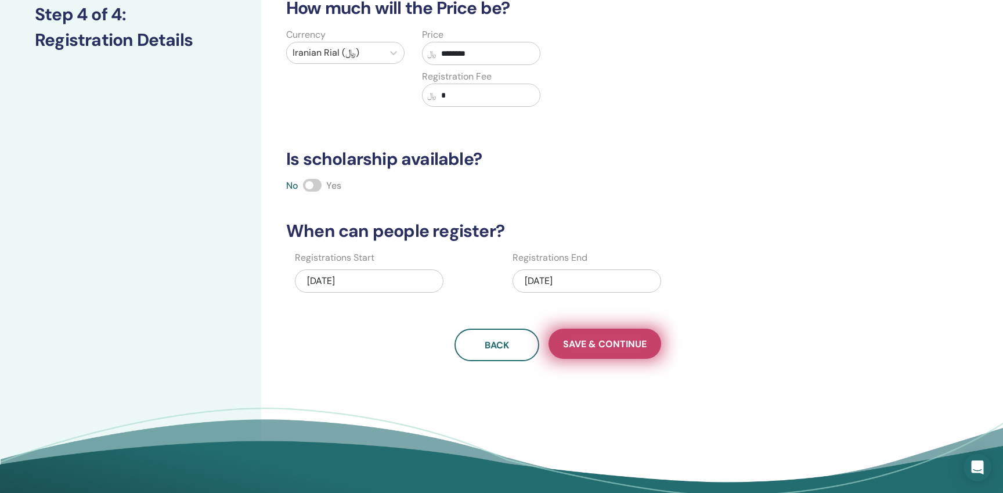 This screenshot has height=493, width=1003. I want to click on label: Currency, so click(306, 35).